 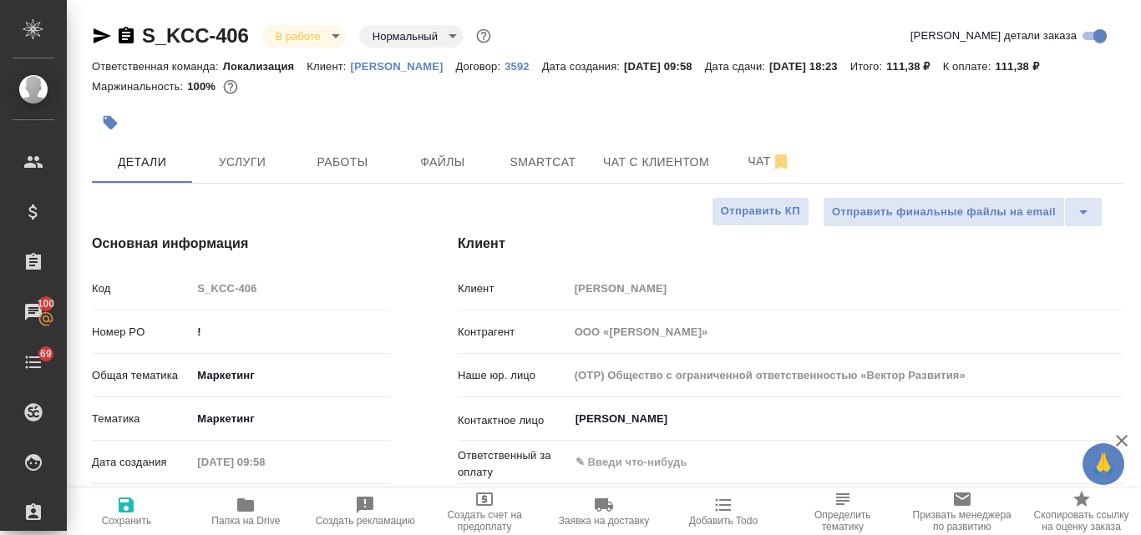 What do you see at coordinates (342, 162) in the screenshot?
I see `span: Работы` at bounding box center [342, 162].